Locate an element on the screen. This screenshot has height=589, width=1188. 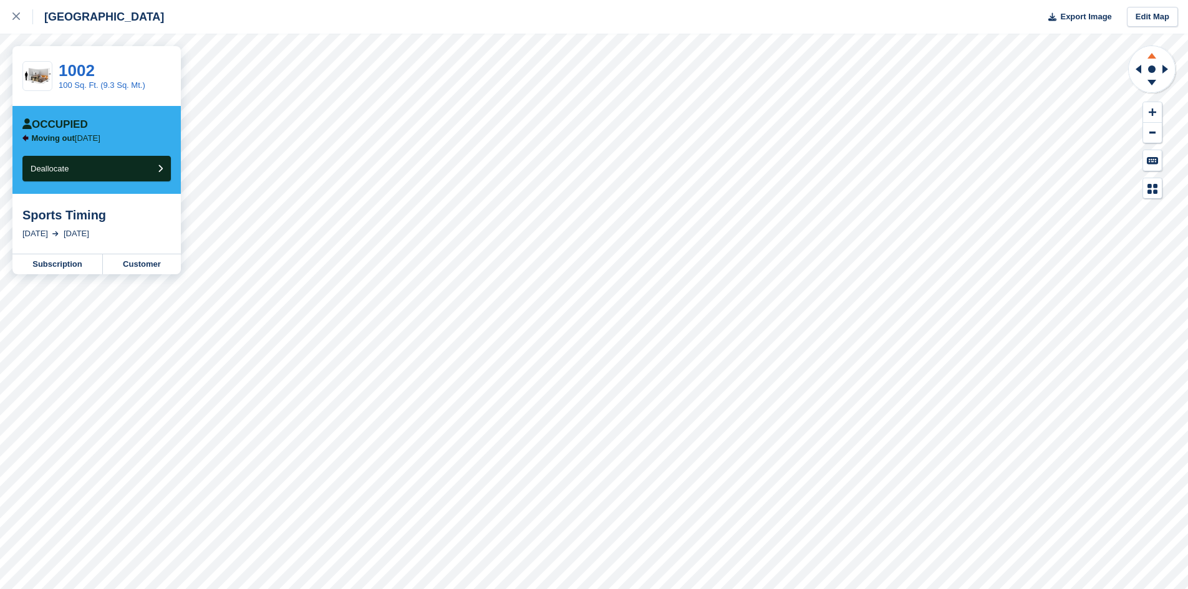
span: Deallocate is located at coordinates (49, 168).